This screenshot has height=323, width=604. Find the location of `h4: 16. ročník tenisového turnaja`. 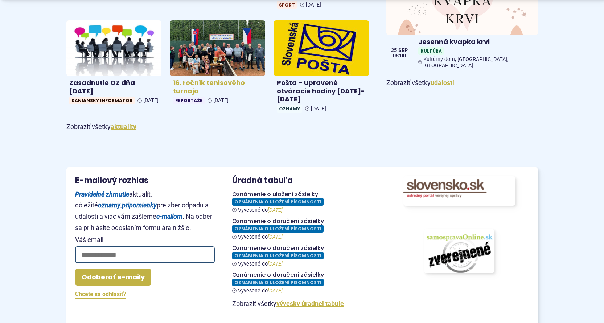

h4: 16. ročník tenisového turnaja is located at coordinates (218, 87).